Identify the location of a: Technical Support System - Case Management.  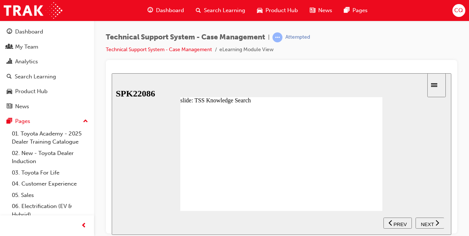
(159, 49).